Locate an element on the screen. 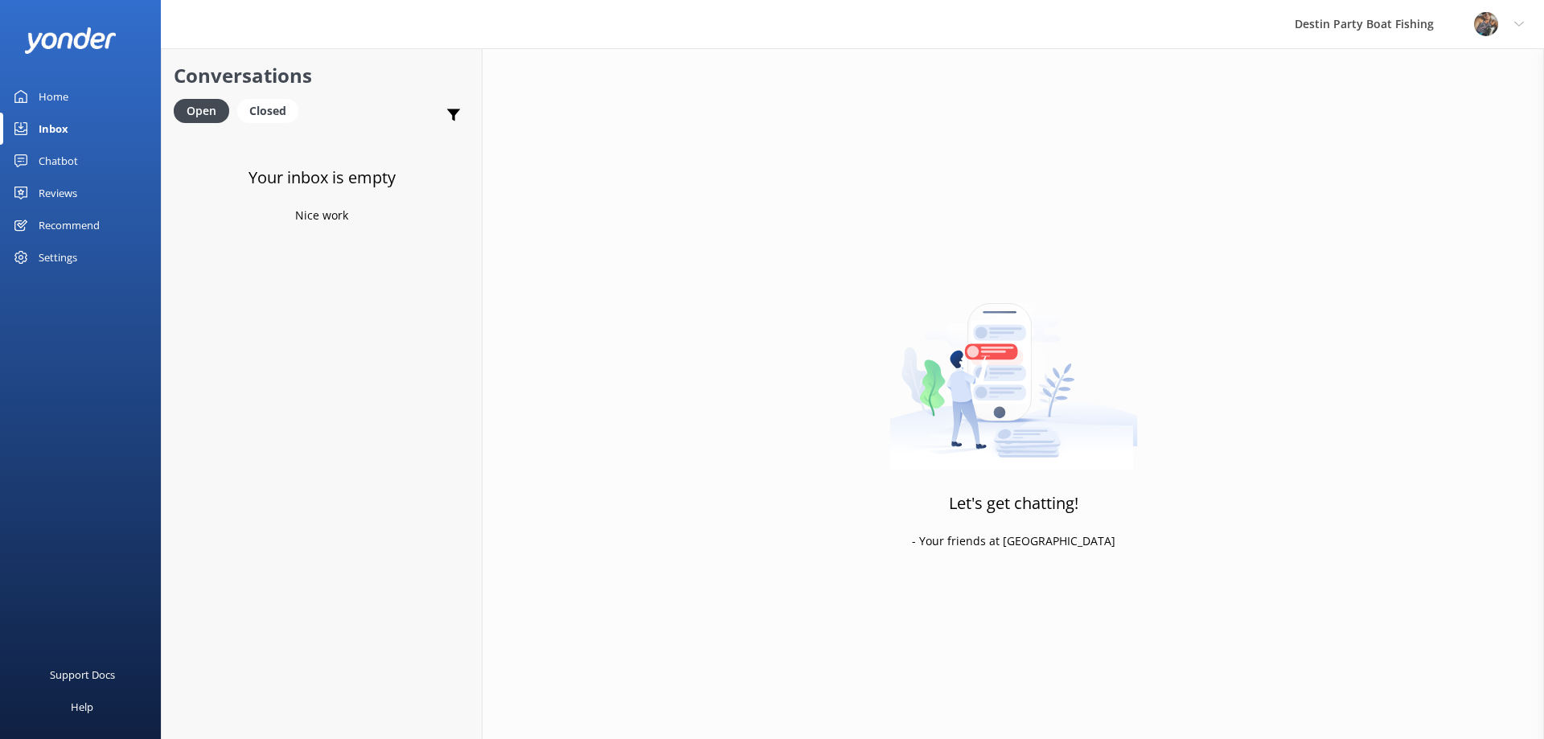 This screenshot has height=739, width=1544. img: 250-1666038197.jpg is located at coordinates (1487, 24).